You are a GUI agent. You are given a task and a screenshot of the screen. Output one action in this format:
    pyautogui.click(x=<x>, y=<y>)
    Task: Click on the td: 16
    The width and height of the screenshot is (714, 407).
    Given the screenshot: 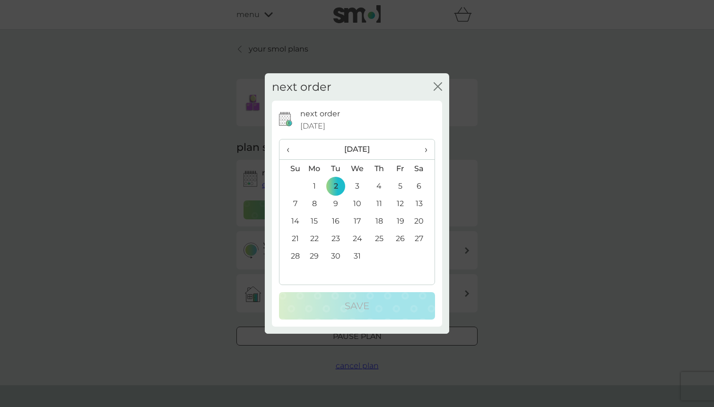 What is the action you would take?
    pyautogui.click(x=336, y=221)
    